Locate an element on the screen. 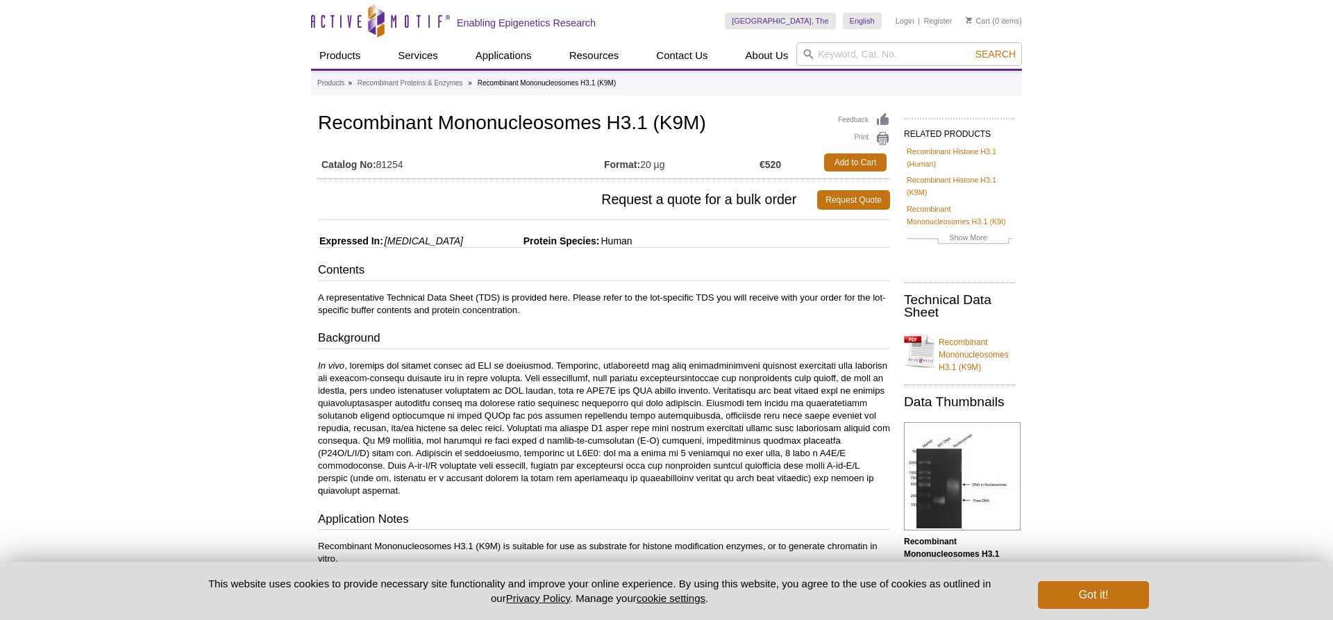  a: Login is located at coordinates (904, 21).